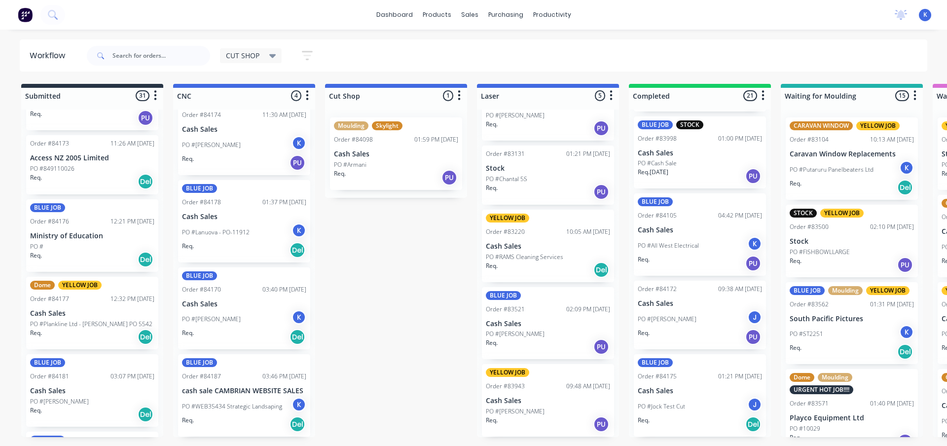 This screenshot has height=446, width=947. I want to click on div: Order #83562, so click(809, 304).